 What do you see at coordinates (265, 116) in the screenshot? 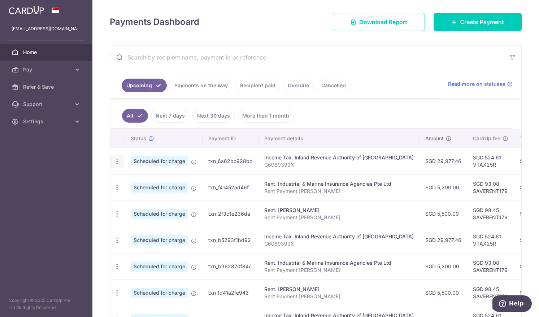
I see `a: More than 1 month` at bounding box center [265, 116].